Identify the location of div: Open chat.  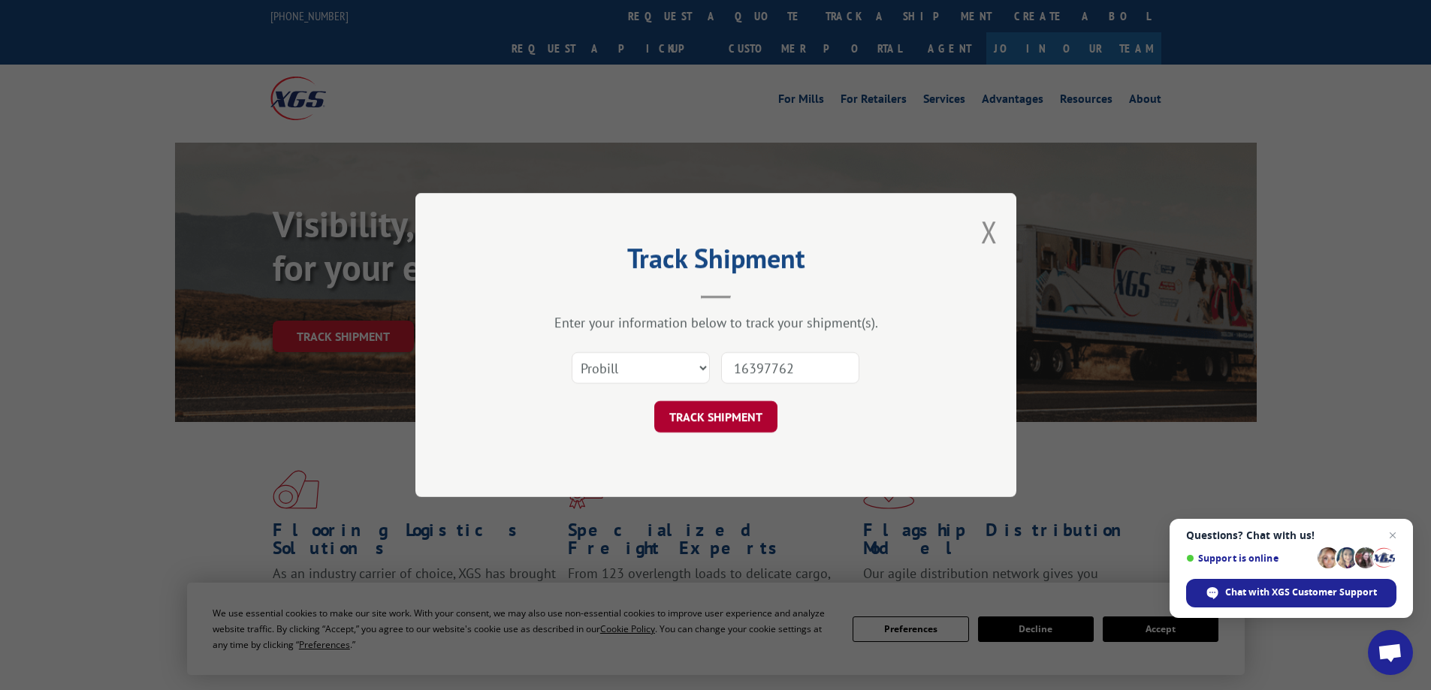
(1390, 653).